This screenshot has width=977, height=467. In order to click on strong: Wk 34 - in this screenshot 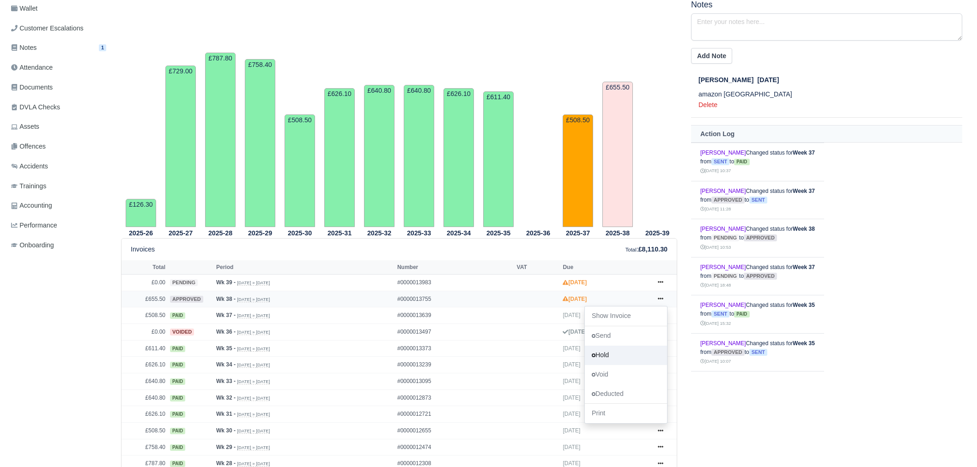, I will do `click(226, 365)`.